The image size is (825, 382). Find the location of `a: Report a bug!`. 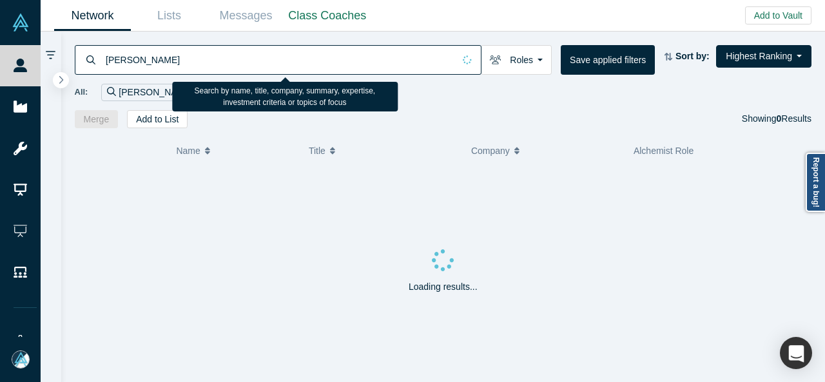

a: Report a bug! is located at coordinates (815, 182).